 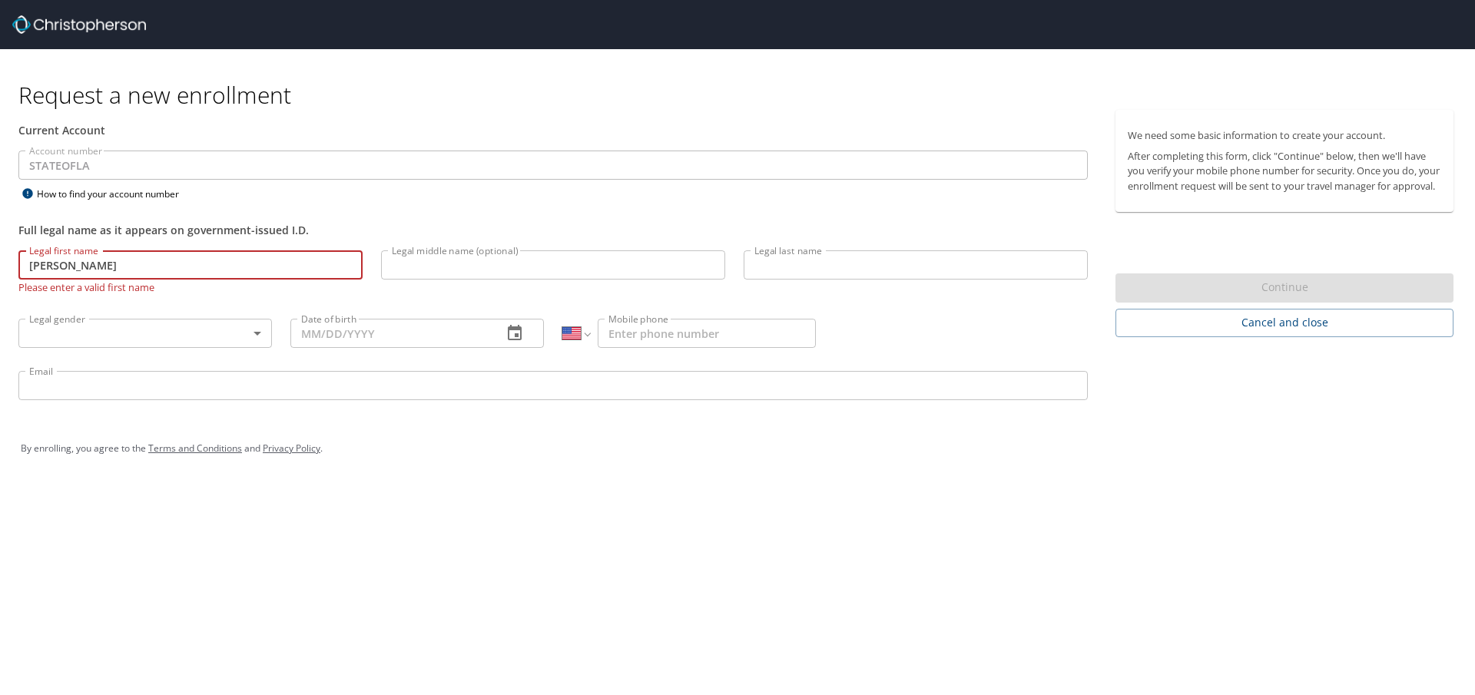 I want to click on p: We need some basic information to create your account., so click(x=1285, y=135).